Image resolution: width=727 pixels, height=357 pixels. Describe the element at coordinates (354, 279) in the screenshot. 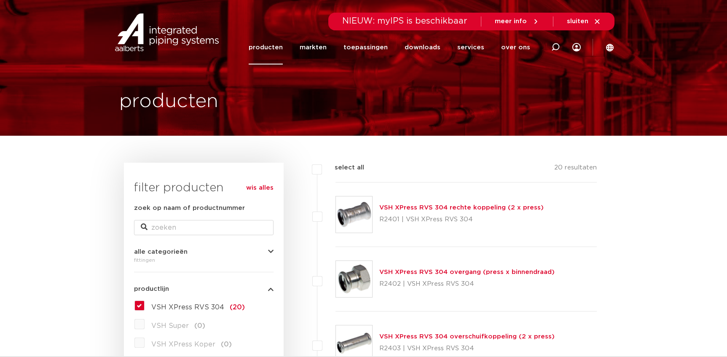

I see `img: Thumbnail for VSH XPress RVS 304 overgang (press x binnendraad)` at that location.